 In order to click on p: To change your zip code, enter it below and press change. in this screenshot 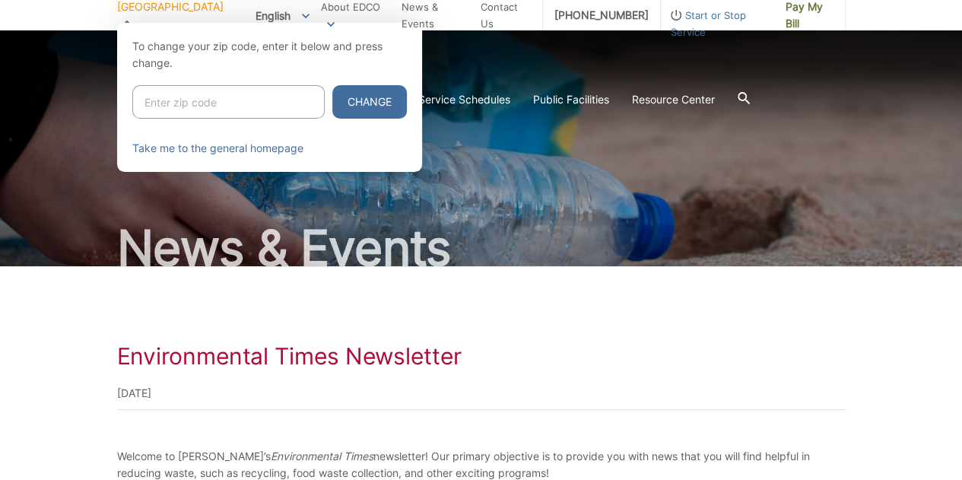, I will do `click(269, 55)`.